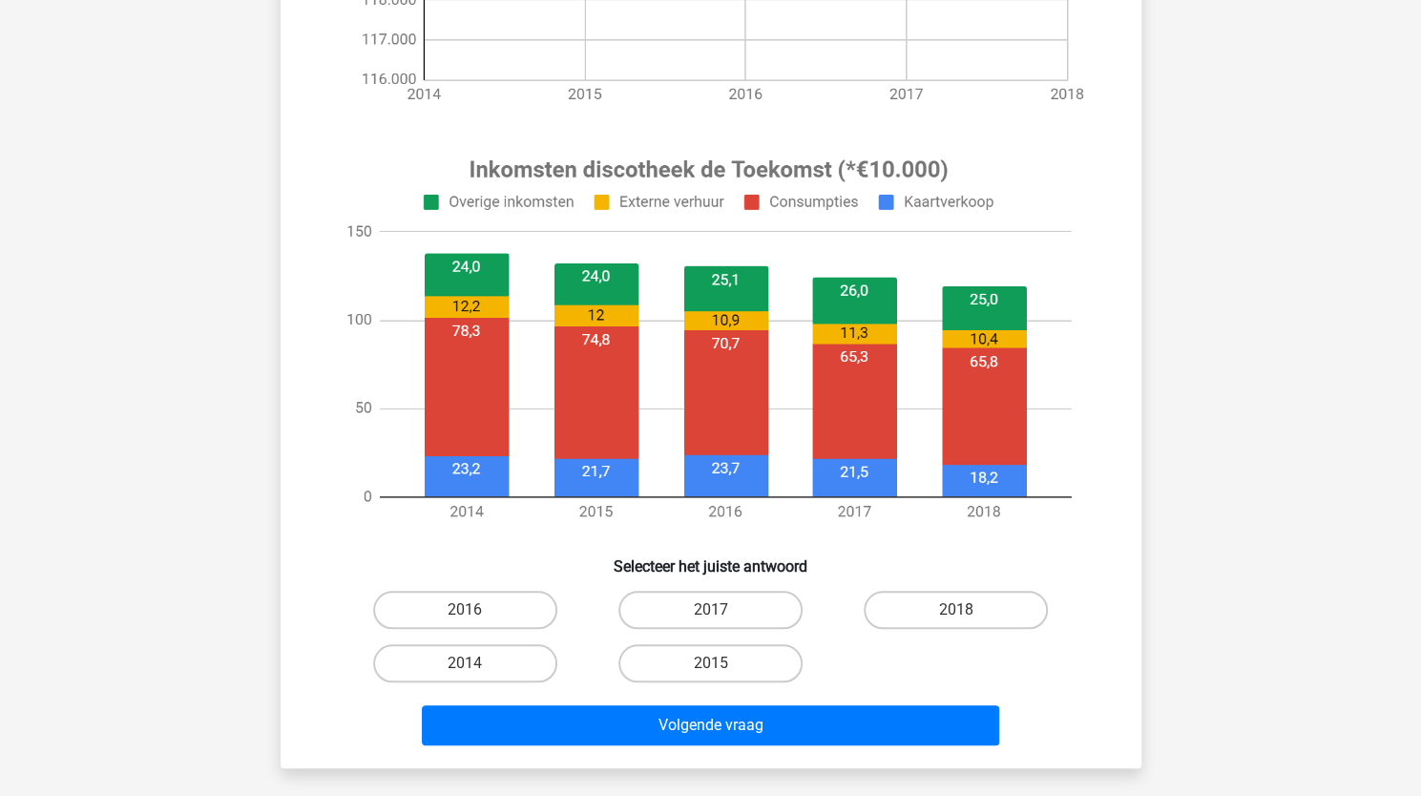  What do you see at coordinates (956, 610) in the screenshot?
I see `label: 2018` at bounding box center [956, 610].